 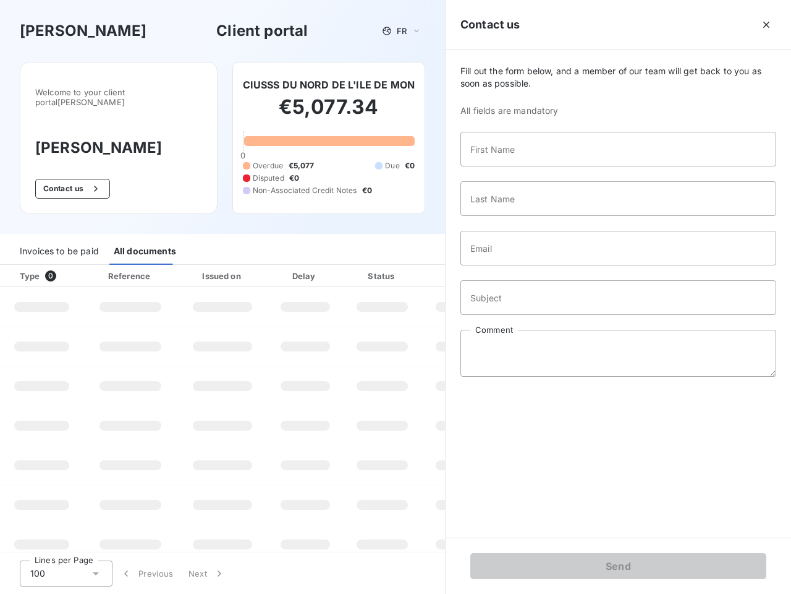 What do you see at coordinates (392, 166) in the screenshot?
I see `span: Due` at bounding box center [392, 166].